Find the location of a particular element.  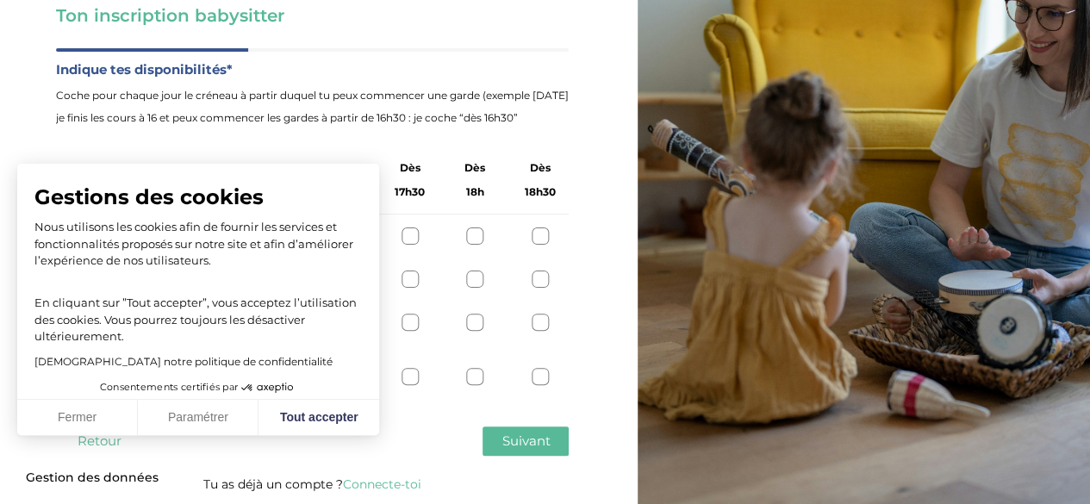

span: 18h is located at coordinates (475, 192).